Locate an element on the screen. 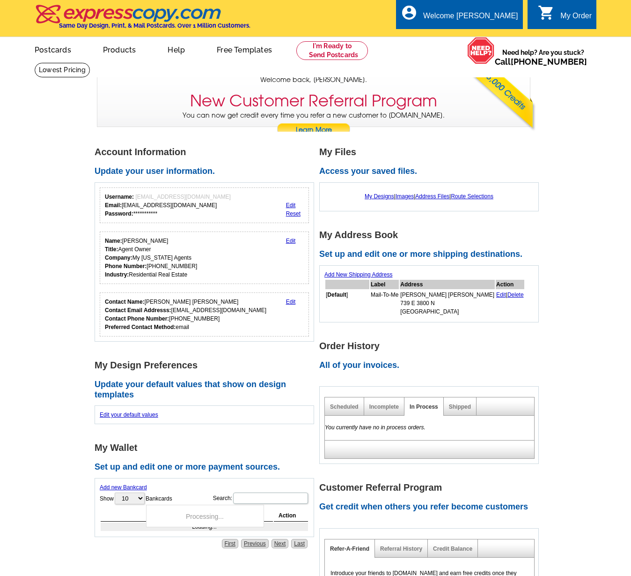 The image size is (631, 576). h1: My Address Book is located at coordinates (432, 235).